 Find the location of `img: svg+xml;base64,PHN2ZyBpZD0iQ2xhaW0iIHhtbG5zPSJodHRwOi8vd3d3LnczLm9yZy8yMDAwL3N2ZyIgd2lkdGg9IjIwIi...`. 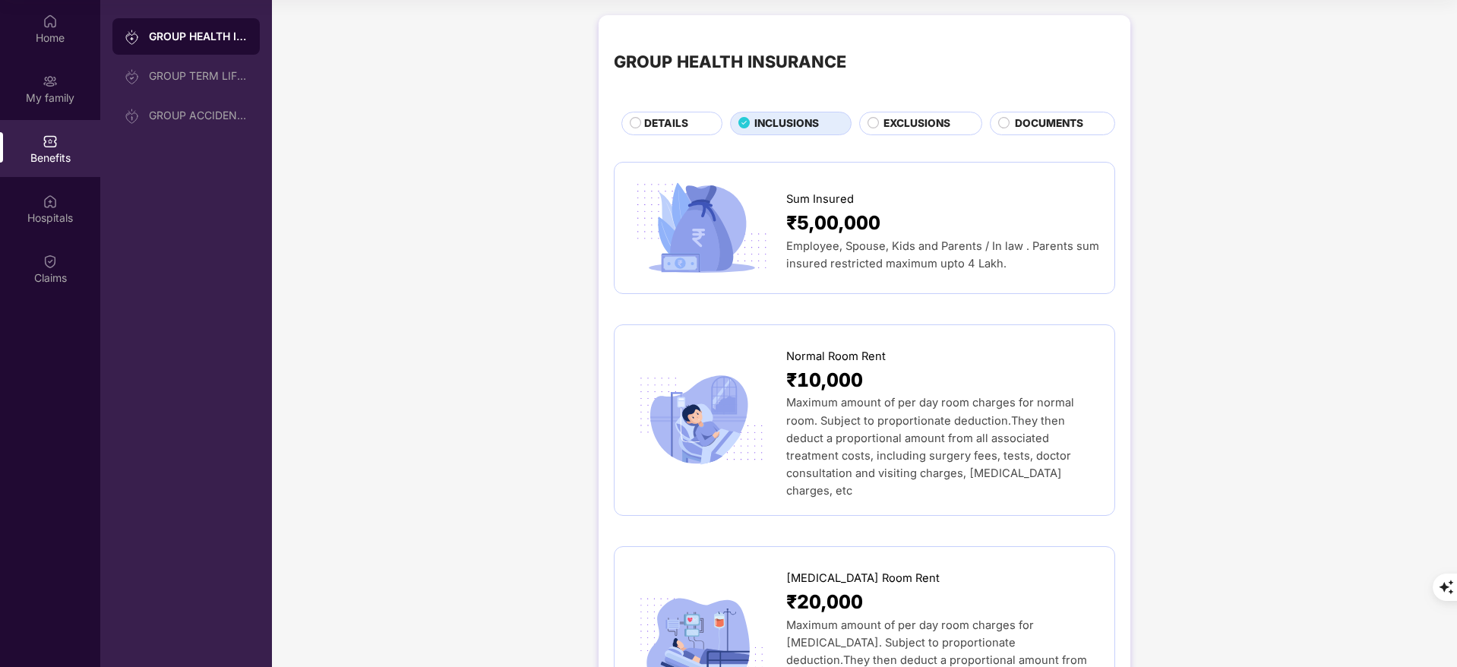

img: svg+xml;base64,PHN2ZyBpZD0iQ2xhaW0iIHhtbG5zPSJodHRwOi8vd3d3LnczLm9yZy8yMDAwL3N2ZyIgd2lkdGg9IjIwIi... is located at coordinates (50, 261).